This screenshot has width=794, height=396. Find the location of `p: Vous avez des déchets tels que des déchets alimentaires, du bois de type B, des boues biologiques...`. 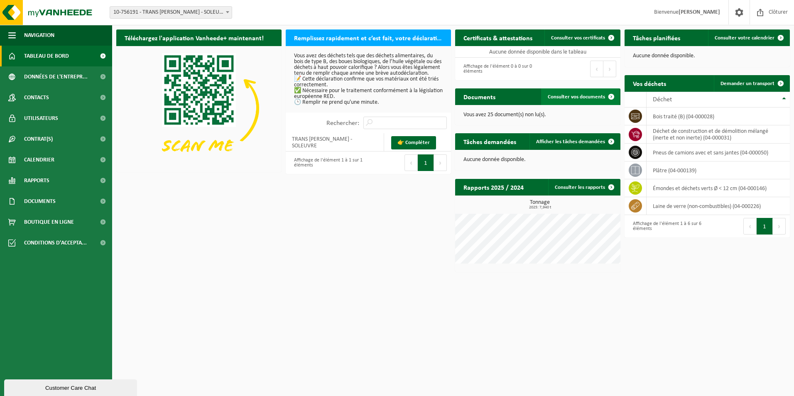

p: Vous avez des déchets tels que des déchets alimentaires, du bois de type B, des boues biologiques... is located at coordinates (368, 79).